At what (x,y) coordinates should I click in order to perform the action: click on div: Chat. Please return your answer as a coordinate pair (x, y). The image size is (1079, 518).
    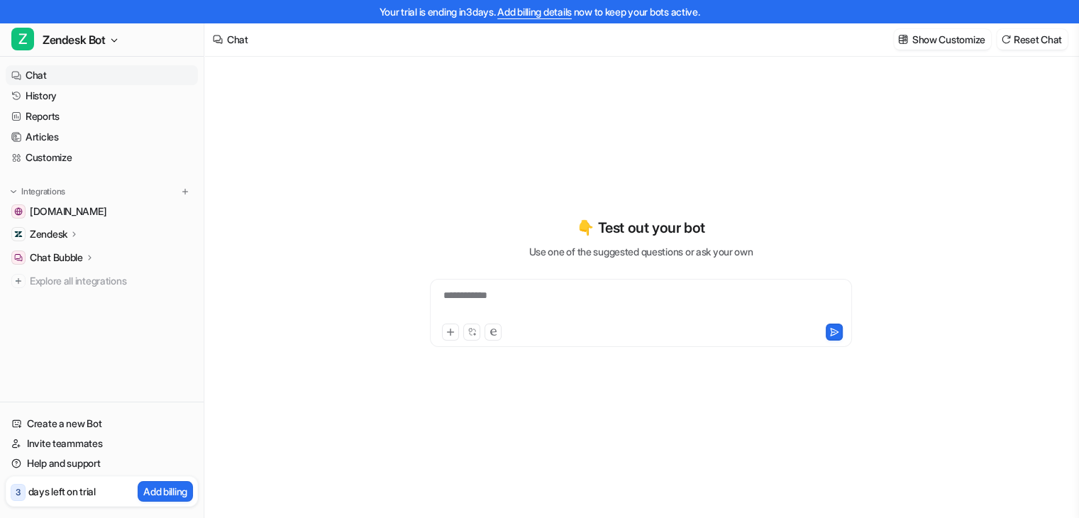
    Looking at the image, I should click on (238, 39).